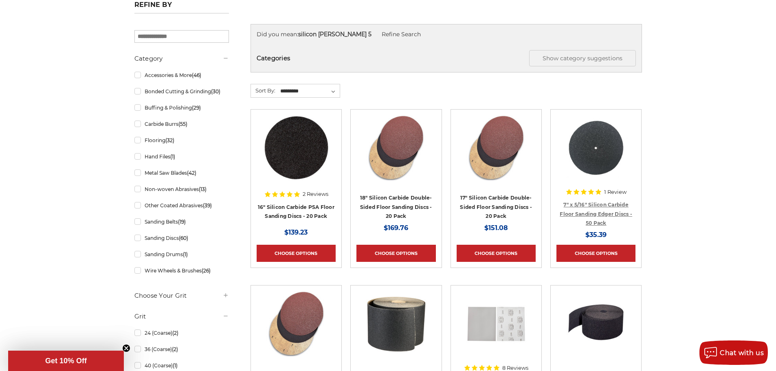 This screenshot has width=776, height=371. I want to click on img: Silicon Carbide 8" x 50 YD Heavy-Duty Cloth Floor Sanding Roll, so click(596, 324).